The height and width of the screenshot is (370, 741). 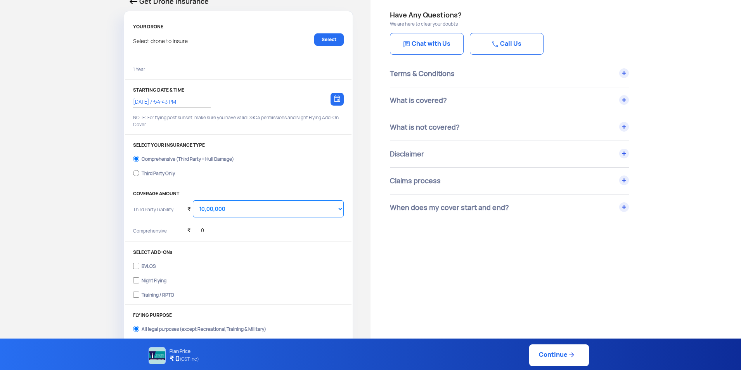 I want to click on p: FLYING PURPOSE, so click(x=238, y=315).